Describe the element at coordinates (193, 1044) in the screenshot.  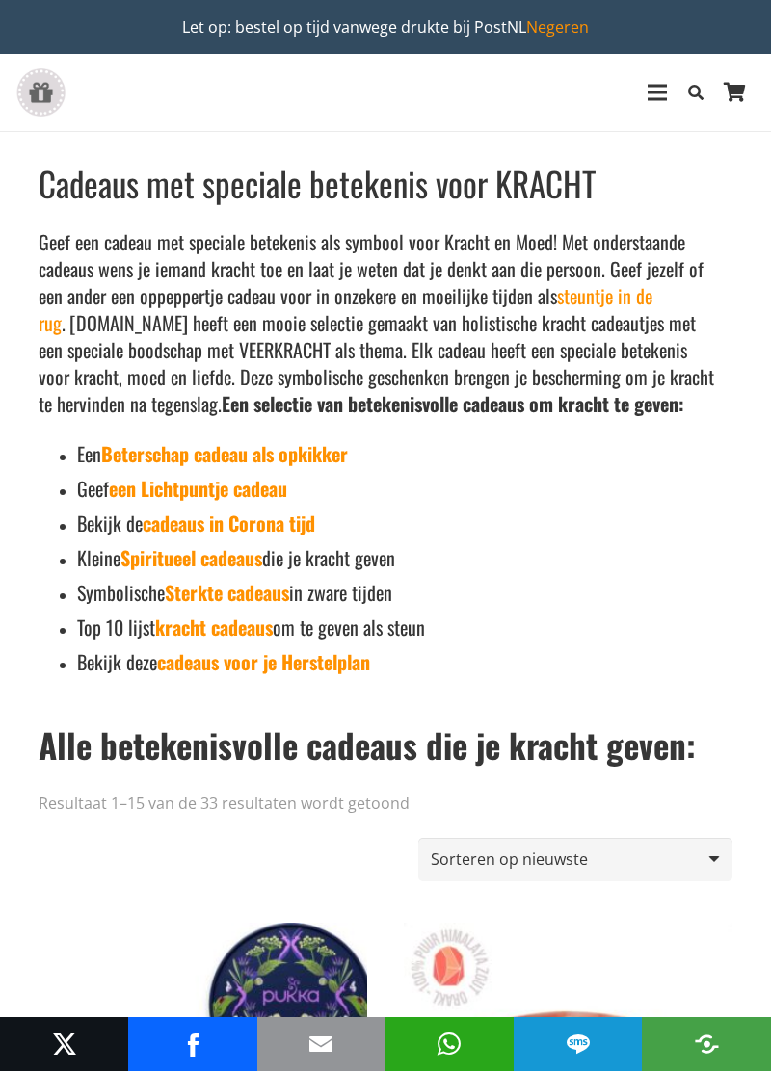
I see `a: Share to Facebook` at that location.